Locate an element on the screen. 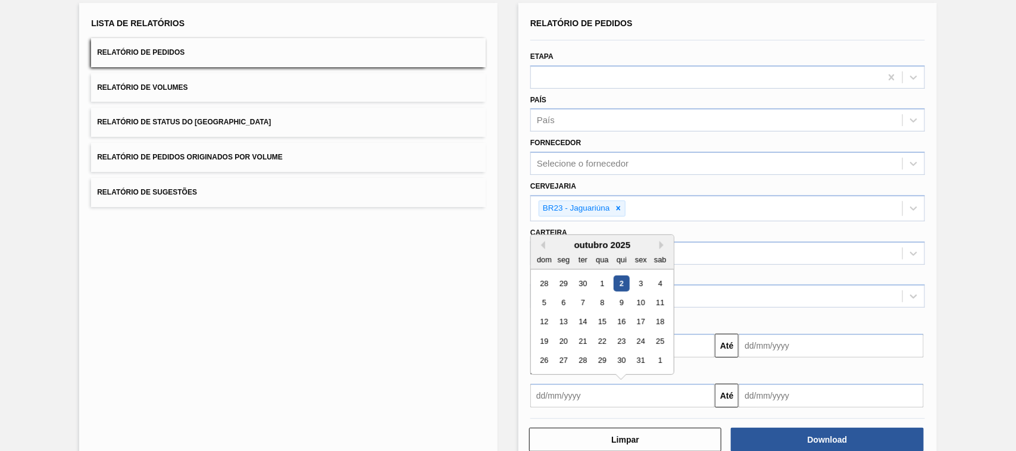 The height and width of the screenshot is (451, 1016). div: Choose sábado, 25 de outubro de 2025 is located at coordinates (660, 341).